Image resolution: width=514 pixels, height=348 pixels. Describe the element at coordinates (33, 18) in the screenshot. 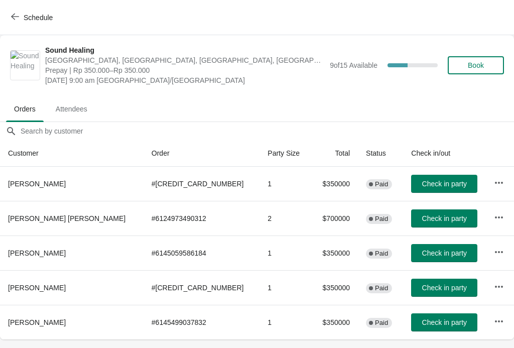

I see `button: Schedule` at that location.